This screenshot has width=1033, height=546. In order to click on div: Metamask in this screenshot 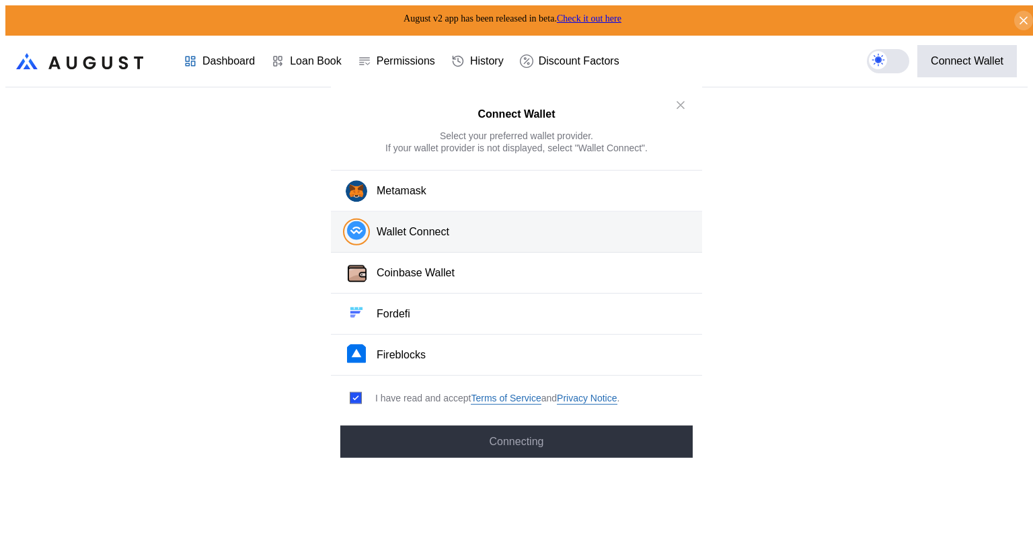, I will do `click(402, 190)`.